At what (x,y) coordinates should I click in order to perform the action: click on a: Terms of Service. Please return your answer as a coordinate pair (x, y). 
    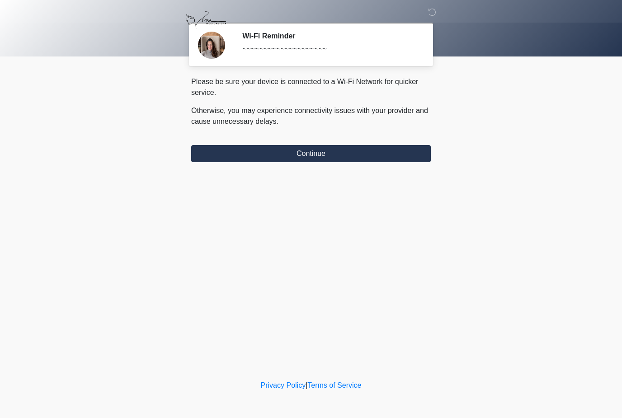
    Looking at the image, I should click on (334, 385).